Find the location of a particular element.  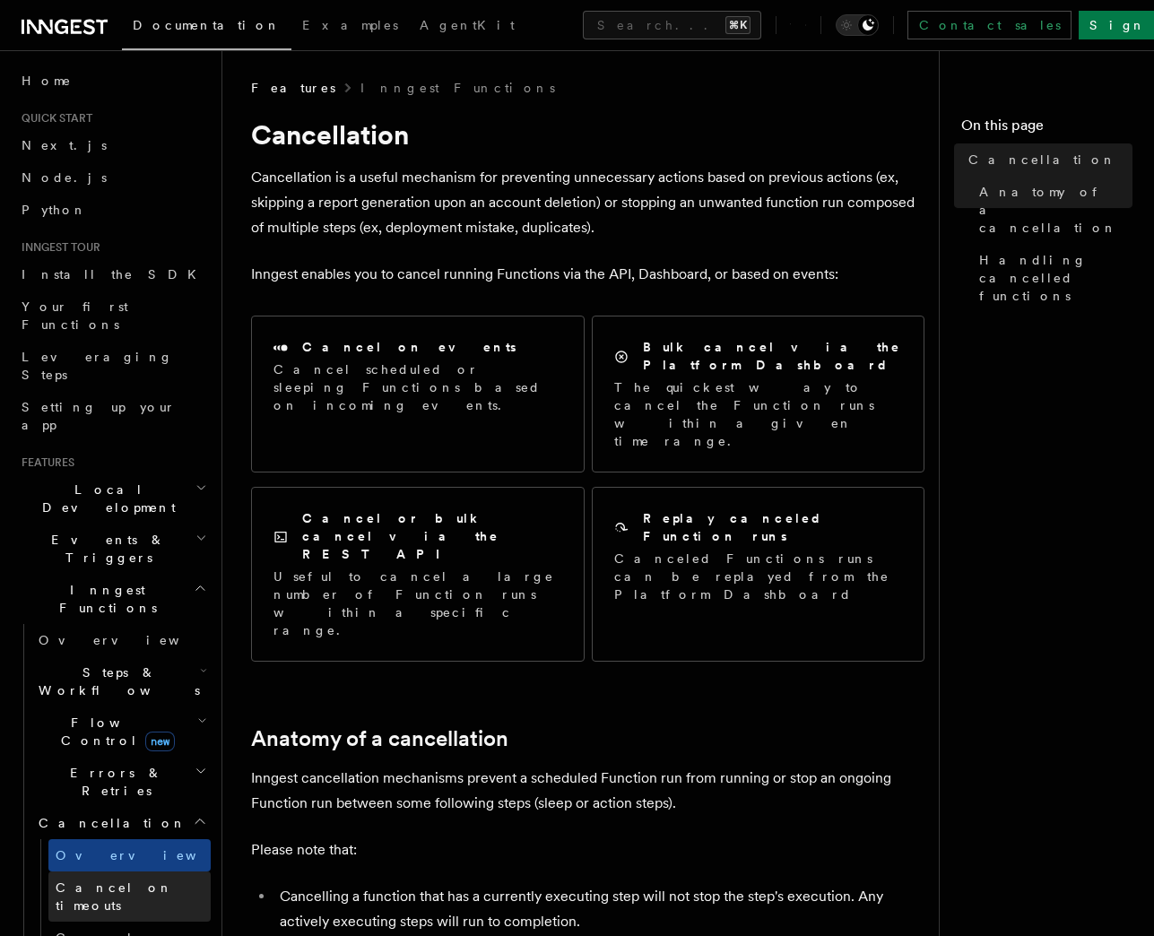

a: Contact sales is located at coordinates (989, 25).